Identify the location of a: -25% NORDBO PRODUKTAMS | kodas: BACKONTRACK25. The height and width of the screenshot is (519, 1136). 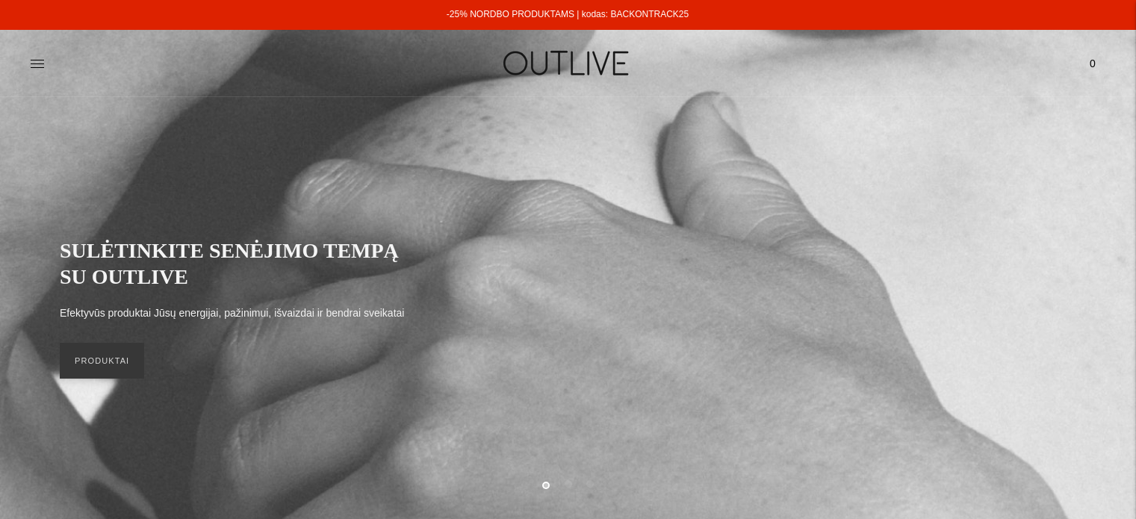
(568, 14).